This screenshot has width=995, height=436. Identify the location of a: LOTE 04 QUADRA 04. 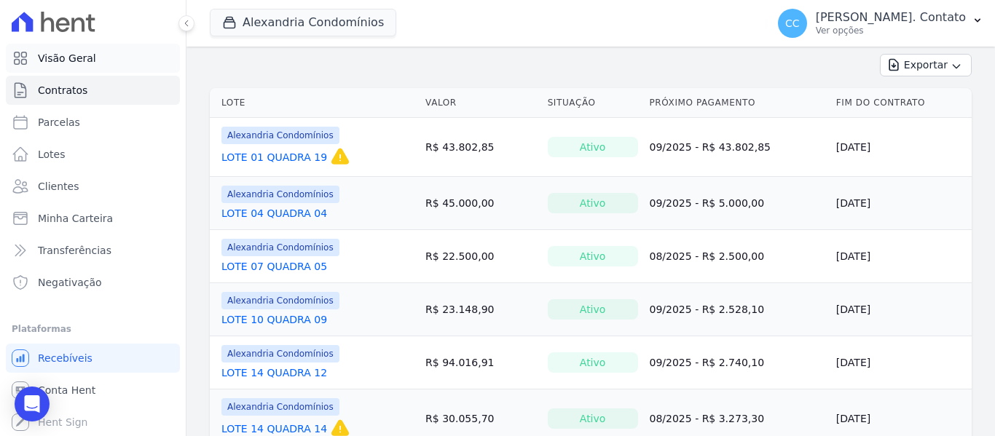
(274, 213).